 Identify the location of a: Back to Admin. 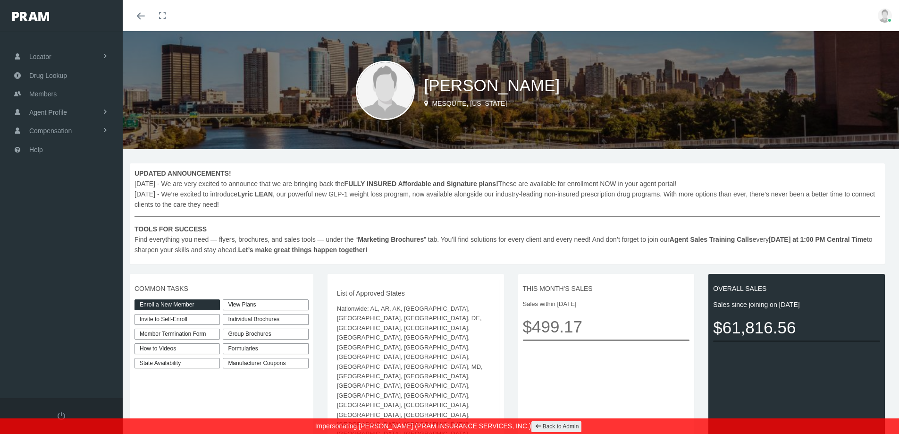
(556, 426).